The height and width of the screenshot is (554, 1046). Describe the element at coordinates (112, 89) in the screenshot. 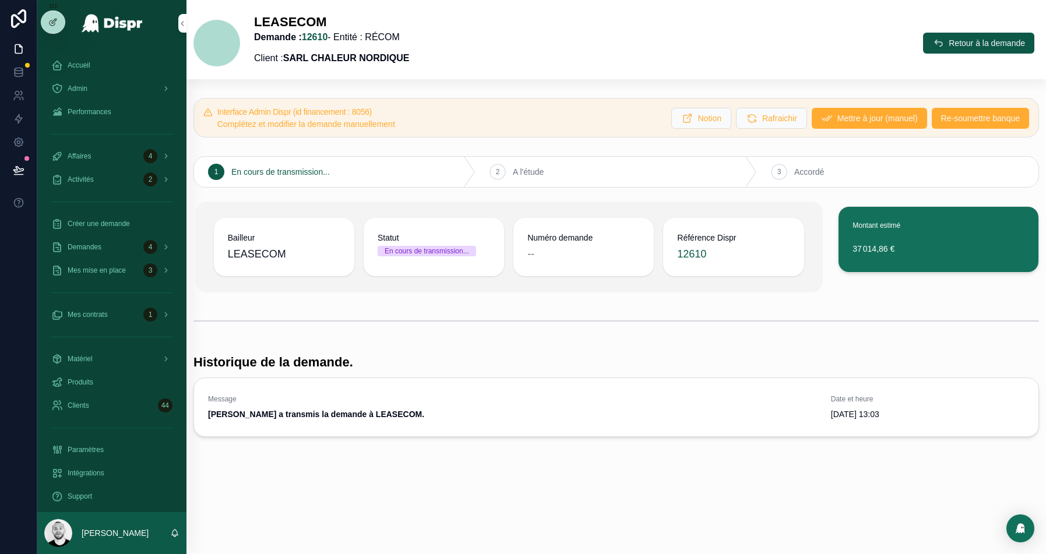

I see `a: Admin` at that location.